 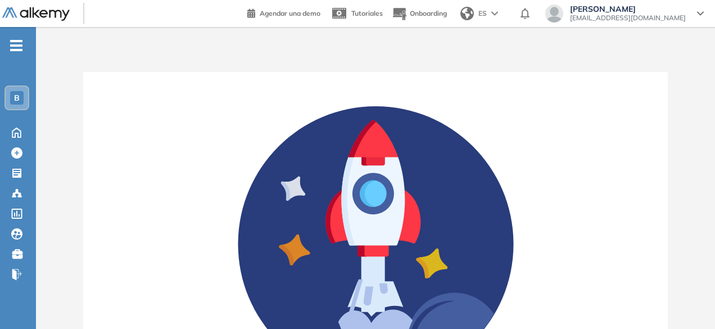 What do you see at coordinates (17, 98) in the screenshot?
I see `span: B` at bounding box center [17, 98].